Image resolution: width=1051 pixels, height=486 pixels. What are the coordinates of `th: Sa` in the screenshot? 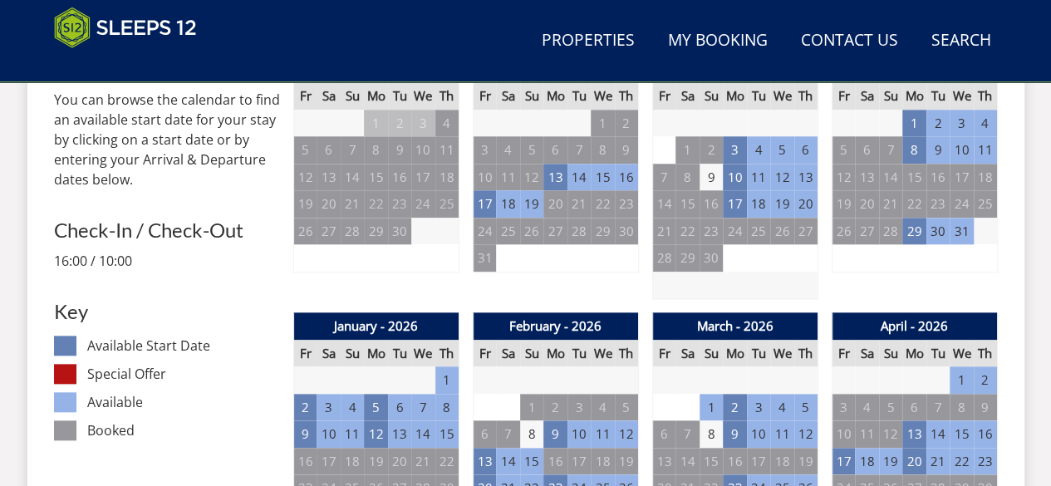 It's located at (508, 96).